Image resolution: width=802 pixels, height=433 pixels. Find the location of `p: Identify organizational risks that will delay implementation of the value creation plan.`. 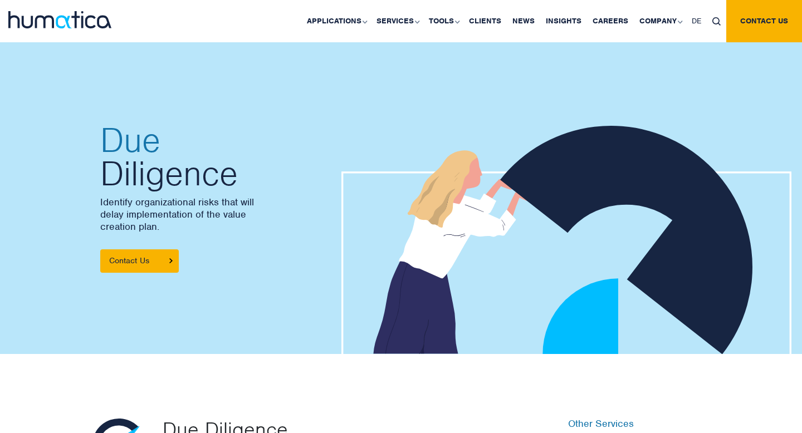

p: Identify organizational risks that will delay implementation of the value creation plan. is located at coordinates (245, 214).